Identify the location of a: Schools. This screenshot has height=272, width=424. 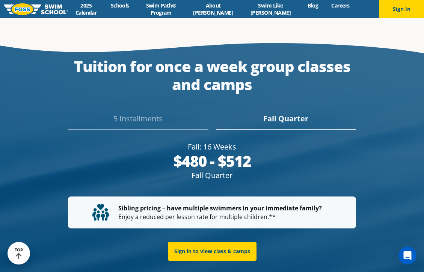
(120, 5).